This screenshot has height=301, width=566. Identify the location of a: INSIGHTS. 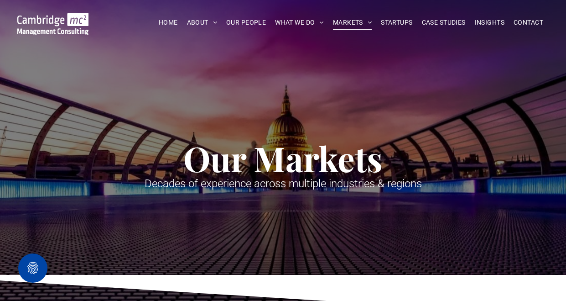
(489, 22).